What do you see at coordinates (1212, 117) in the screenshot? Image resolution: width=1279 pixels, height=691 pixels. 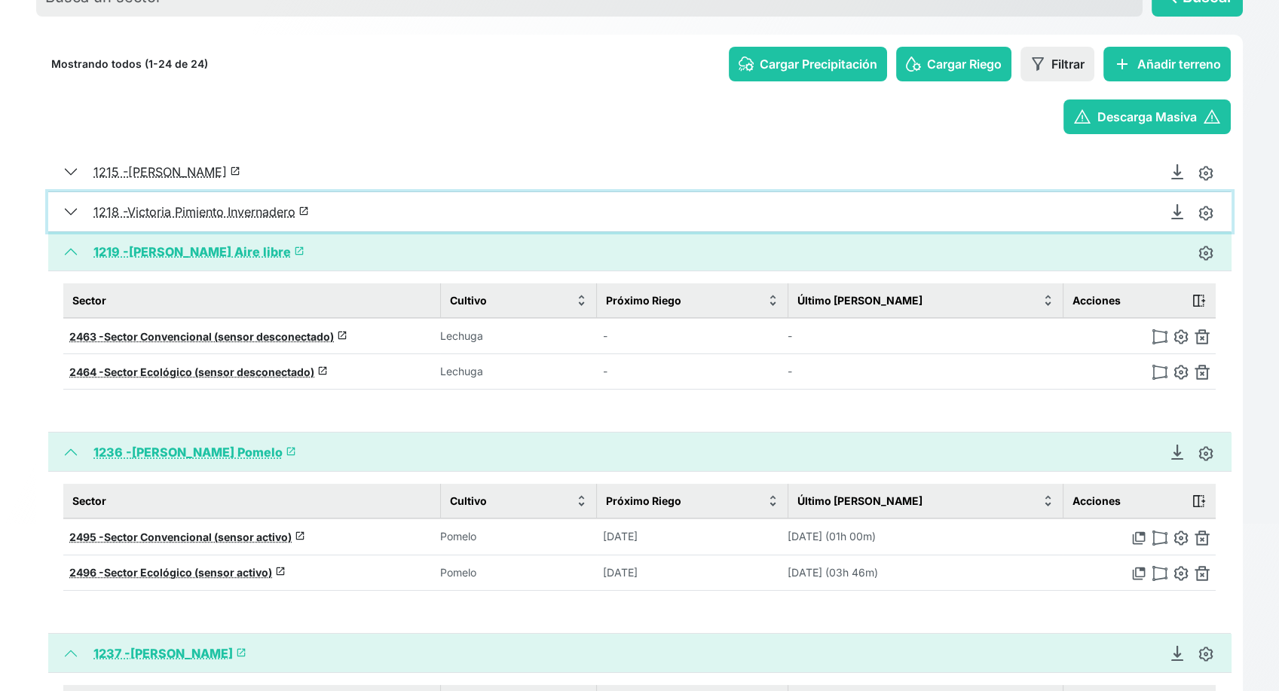 I see `span: warning` at bounding box center [1212, 117].